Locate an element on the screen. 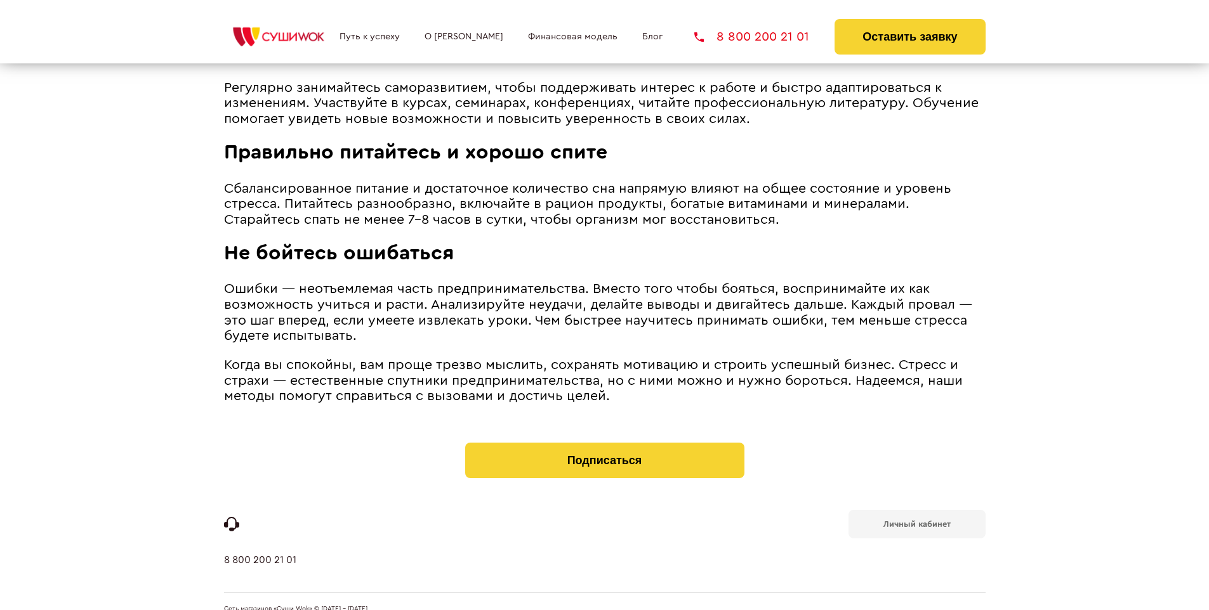 The image size is (1209, 610). span: Правильно питайтесь и хорошо спите is located at coordinates (416, 152).